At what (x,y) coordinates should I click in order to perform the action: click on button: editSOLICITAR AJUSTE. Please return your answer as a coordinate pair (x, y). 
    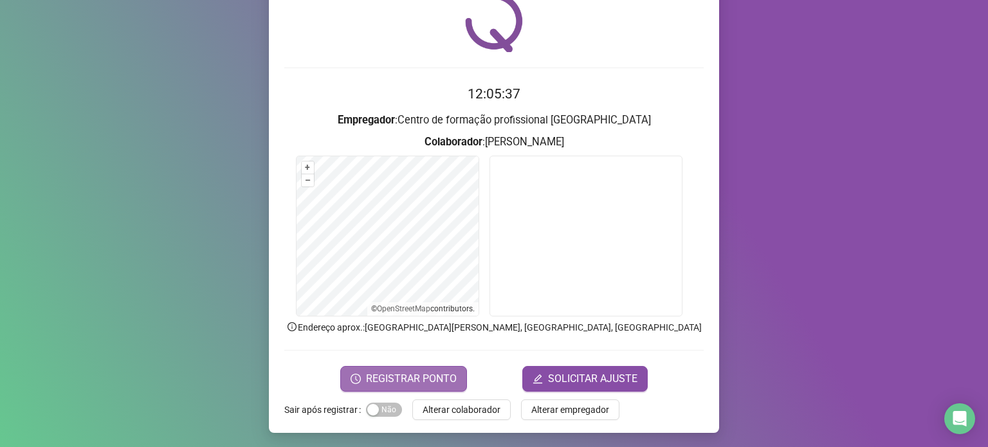
    Looking at the image, I should click on (585, 379).